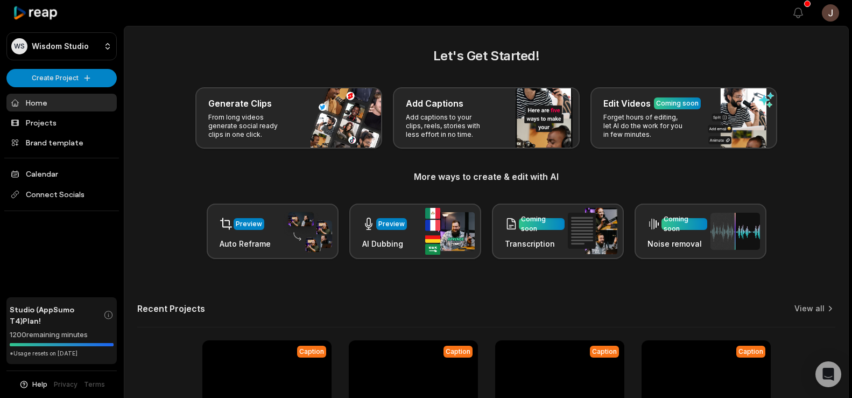 The width and height of the screenshot is (852, 398). What do you see at coordinates (307, 232) in the screenshot?
I see `img: auto_reframe.png` at bounding box center [307, 232].